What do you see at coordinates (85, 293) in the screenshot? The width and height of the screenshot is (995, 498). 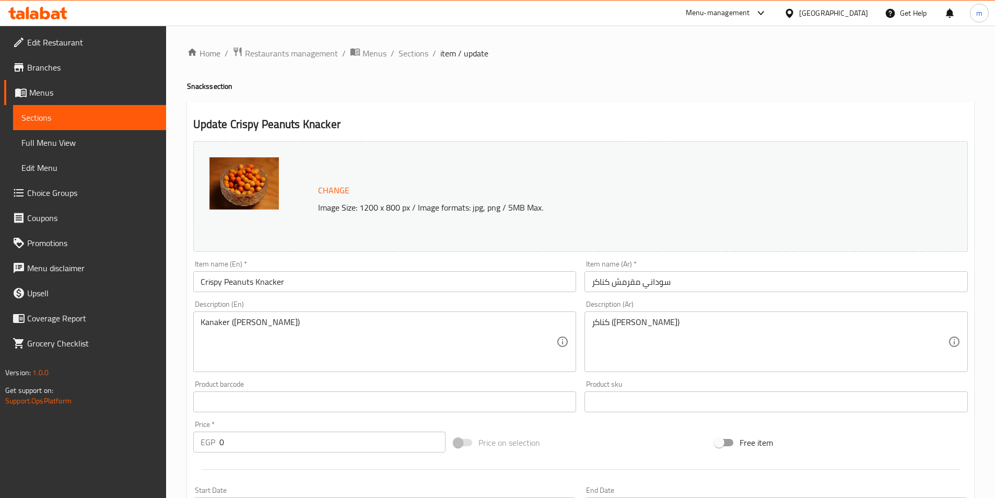 I see `a: Upsell` at bounding box center [85, 293].